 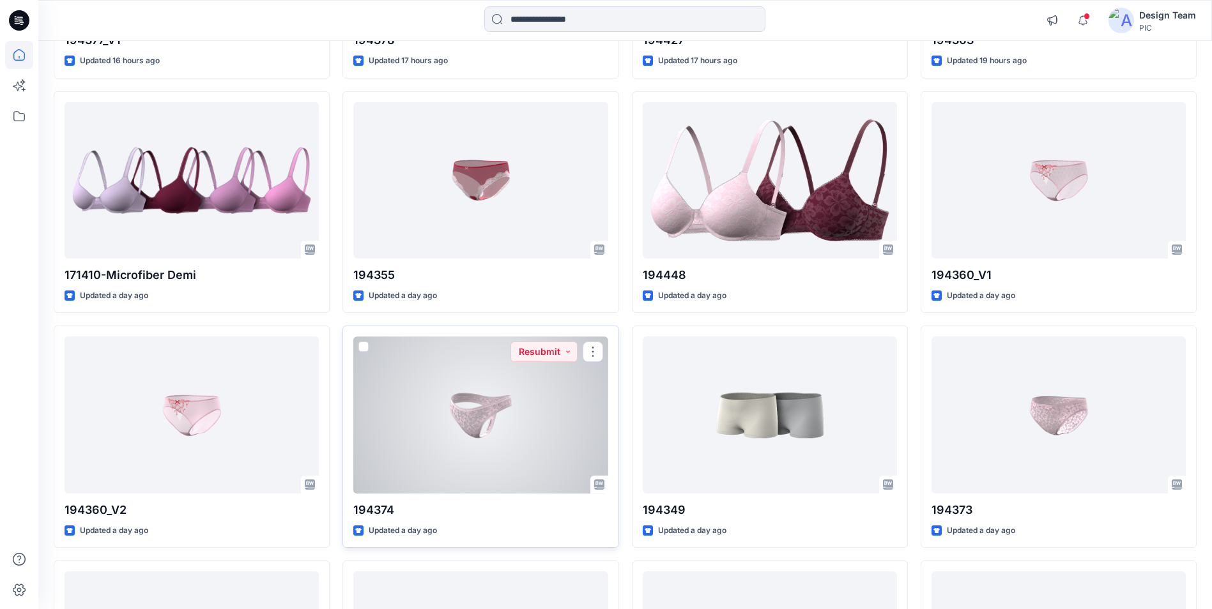 What do you see at coordinates (1121, 20) in the screenshot?
I see `img: avatar` at bounding box center [1121, 20].